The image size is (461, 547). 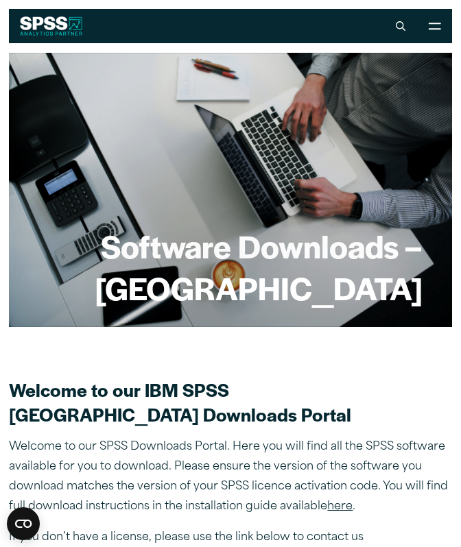 I want to click on p: Welcome to our SPSS Downloads Portal. Here you will find all the SPSS software available for you ..., so click(x=230, y=477).